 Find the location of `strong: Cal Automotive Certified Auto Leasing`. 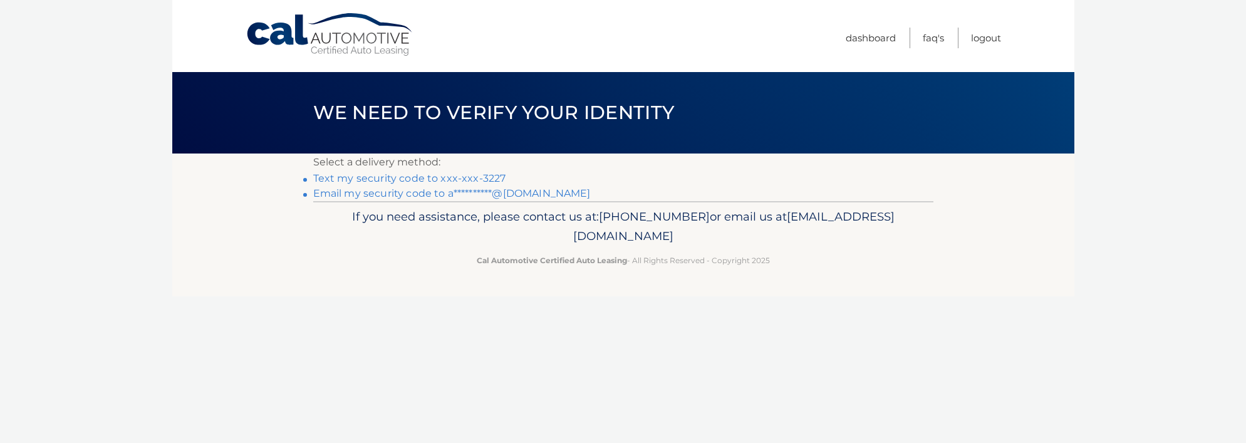

strong: Cal Automotive Certified Auto Leasing is located at coordinates (552, 260).